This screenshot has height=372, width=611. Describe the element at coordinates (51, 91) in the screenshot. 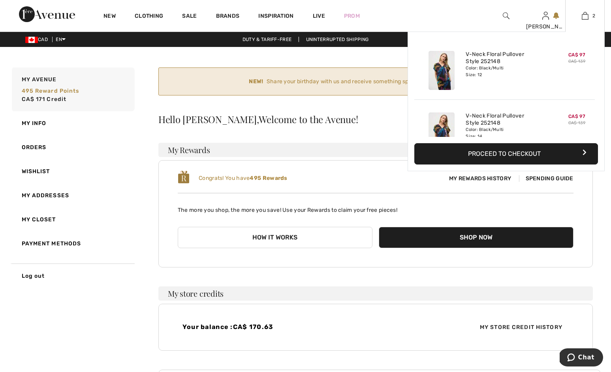

I see `span: 495 Reward points` at that location.